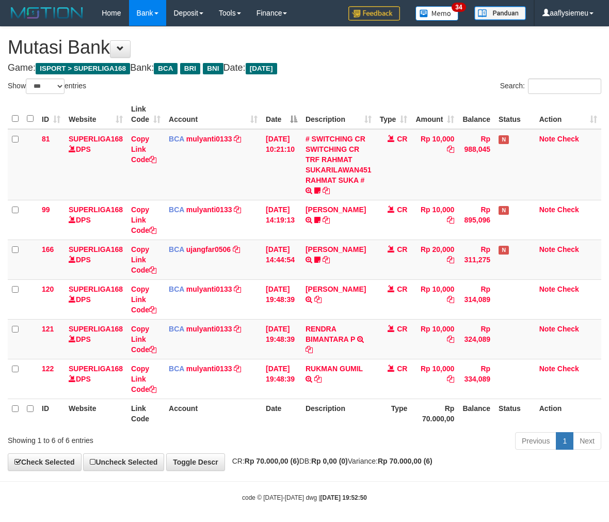 The width and height of the screenshot is (609, 522). Describe the element at coordinates (565, 86) in the screenshot. I see `input: Search:` at that location.